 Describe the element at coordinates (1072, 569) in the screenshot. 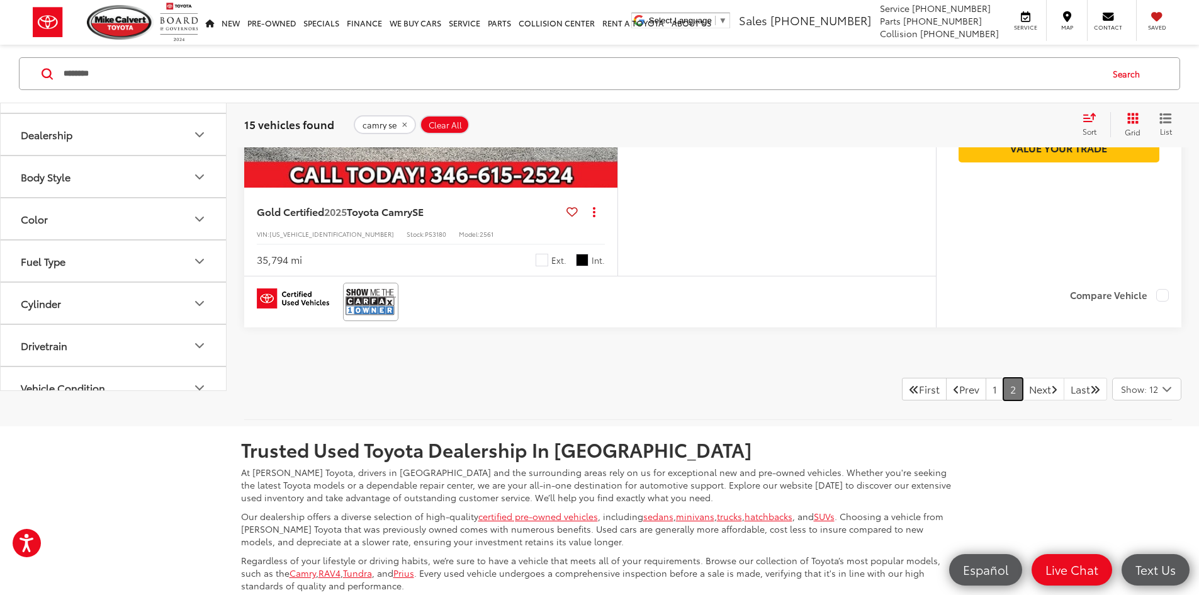

I see `span: Live Chat` at that location.